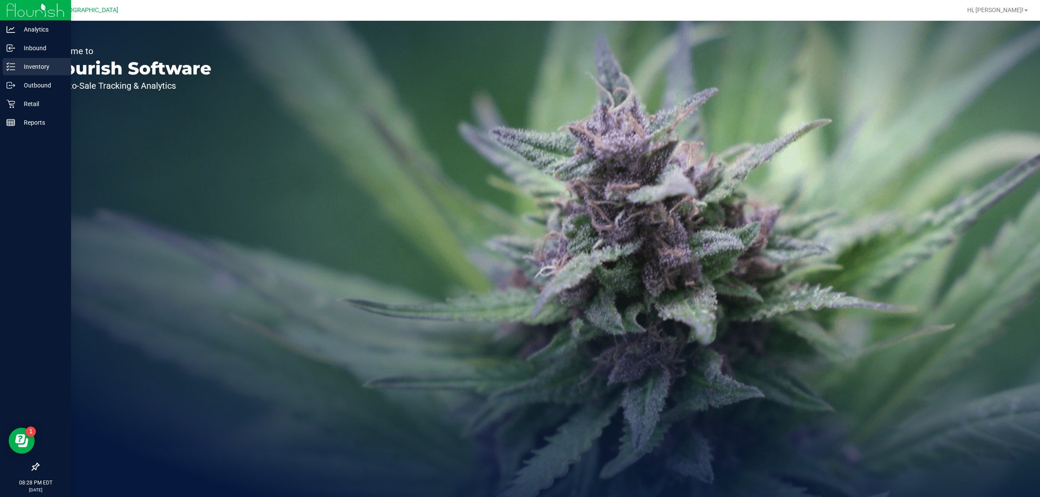 The width and height of the screenshot is (1040, 497). What do you see at coordinates (11, 123) in the screenshot?
I see `inline-svg: Reports` at bounding box center [11, 123].